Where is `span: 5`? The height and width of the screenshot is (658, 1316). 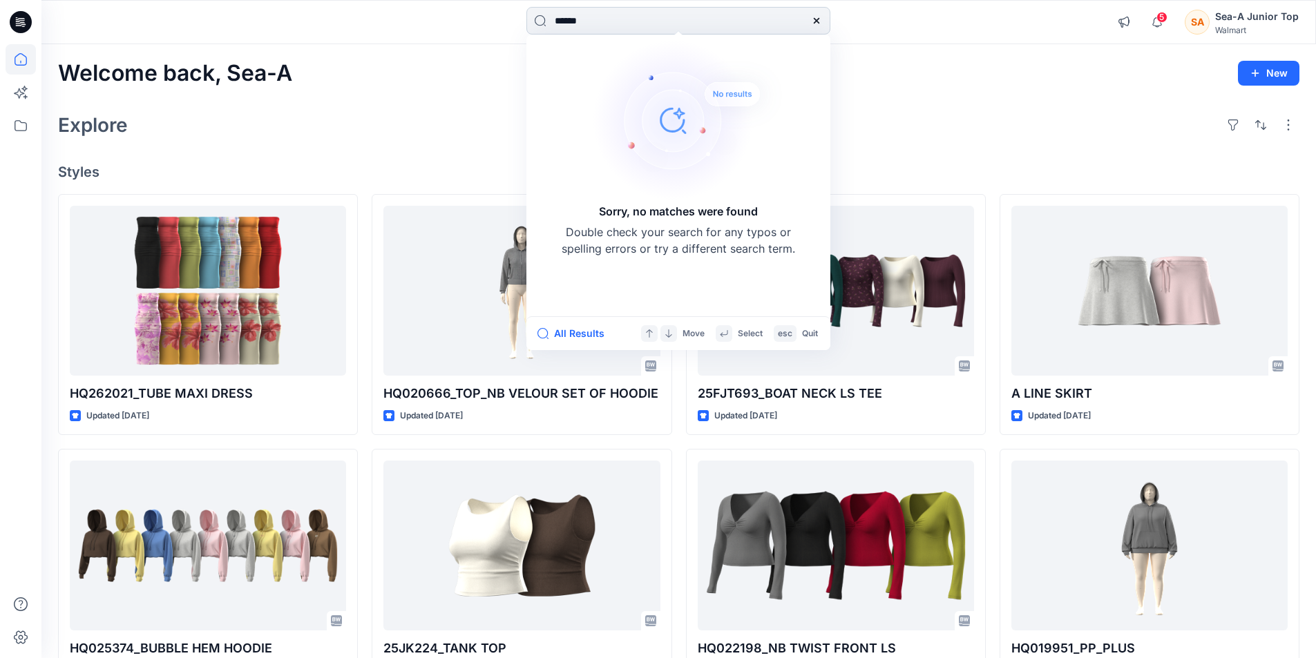
span: 5 is located at coordinates (1162, 17).